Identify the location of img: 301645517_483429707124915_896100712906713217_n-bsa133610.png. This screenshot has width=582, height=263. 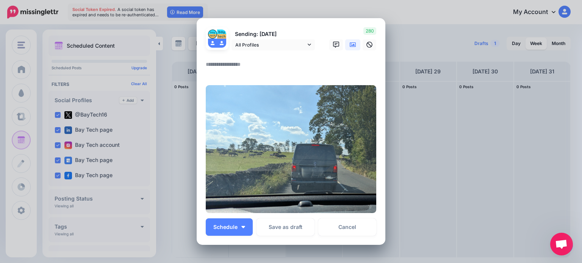
(213, 34).